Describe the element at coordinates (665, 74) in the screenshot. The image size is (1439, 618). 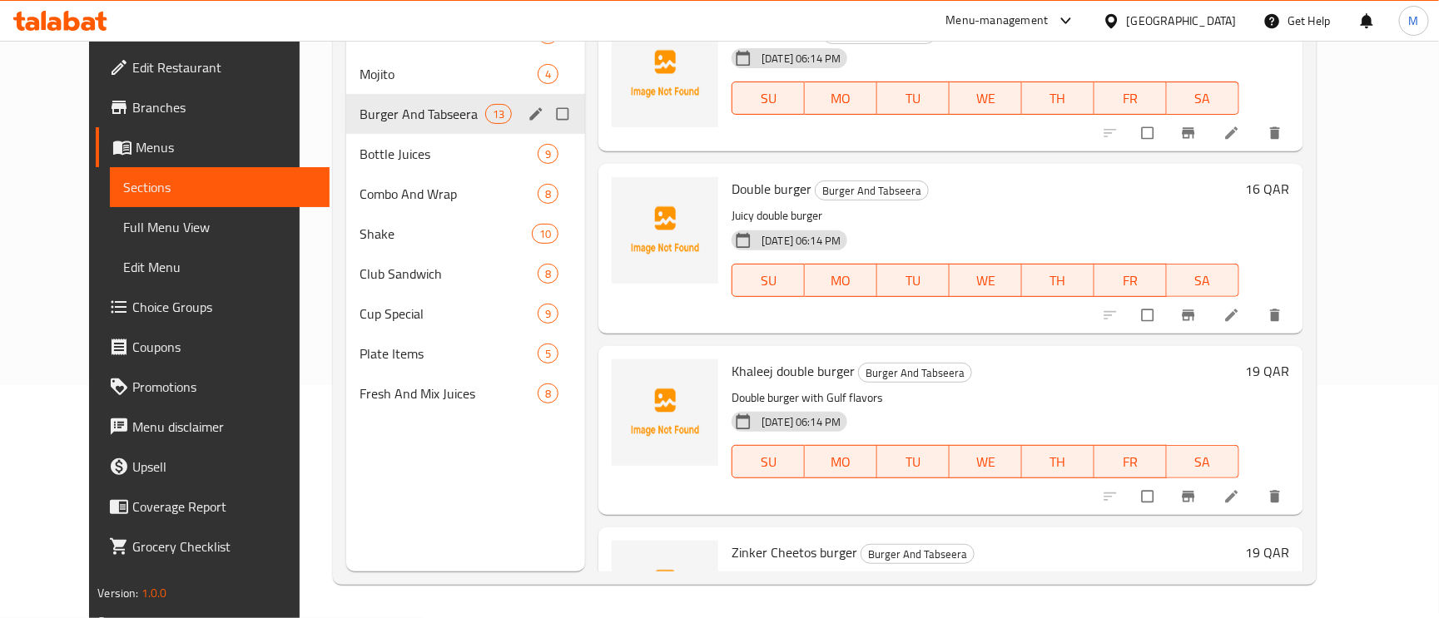
I see `img: Tea tent special` at that location.